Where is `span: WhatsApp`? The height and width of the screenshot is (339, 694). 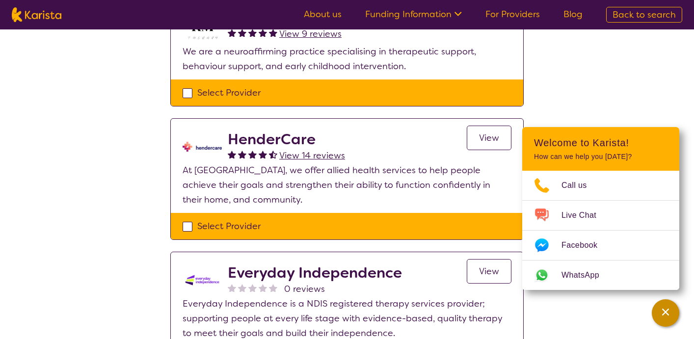 span: WhatsApp is located at coordinates (586, 276).